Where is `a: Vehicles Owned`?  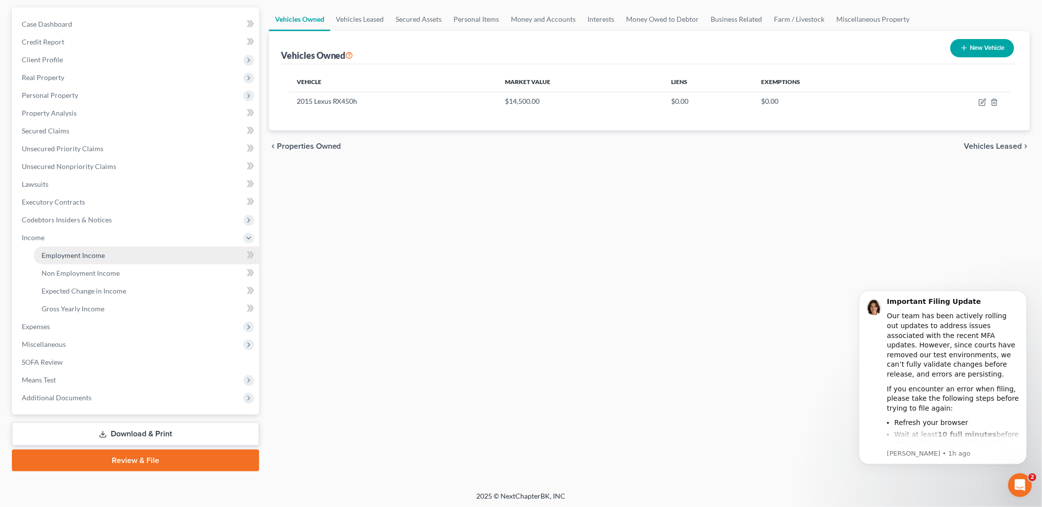
a: Vehicles Owned is located at coordinates (300, 19).